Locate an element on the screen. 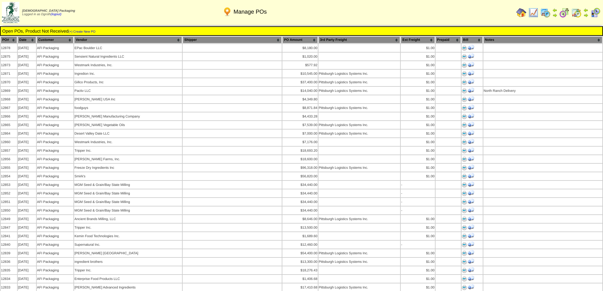  div: $37,400.00 is located at coordinates (300, 82).